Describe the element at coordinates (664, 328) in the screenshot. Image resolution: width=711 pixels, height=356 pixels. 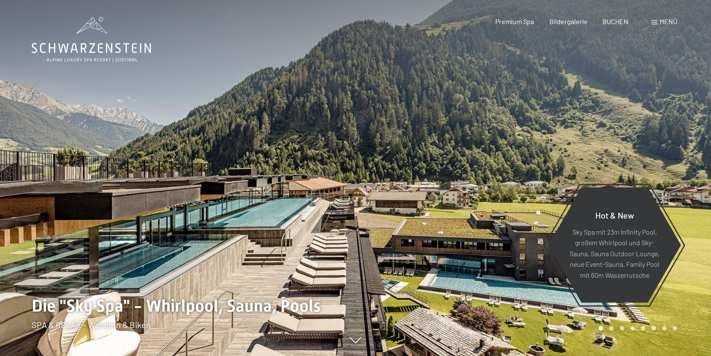
I see `div: Carousel Page 7` at that location.